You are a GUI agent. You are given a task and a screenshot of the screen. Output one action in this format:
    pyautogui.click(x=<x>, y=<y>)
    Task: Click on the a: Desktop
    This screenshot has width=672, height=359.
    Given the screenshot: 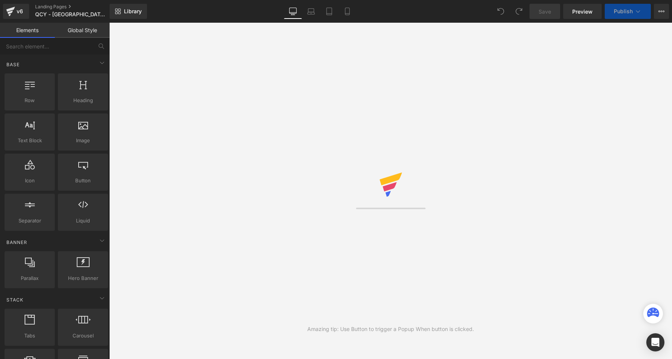 What is the action you would take?
    pyautogui.click(x=293, y=11)
    